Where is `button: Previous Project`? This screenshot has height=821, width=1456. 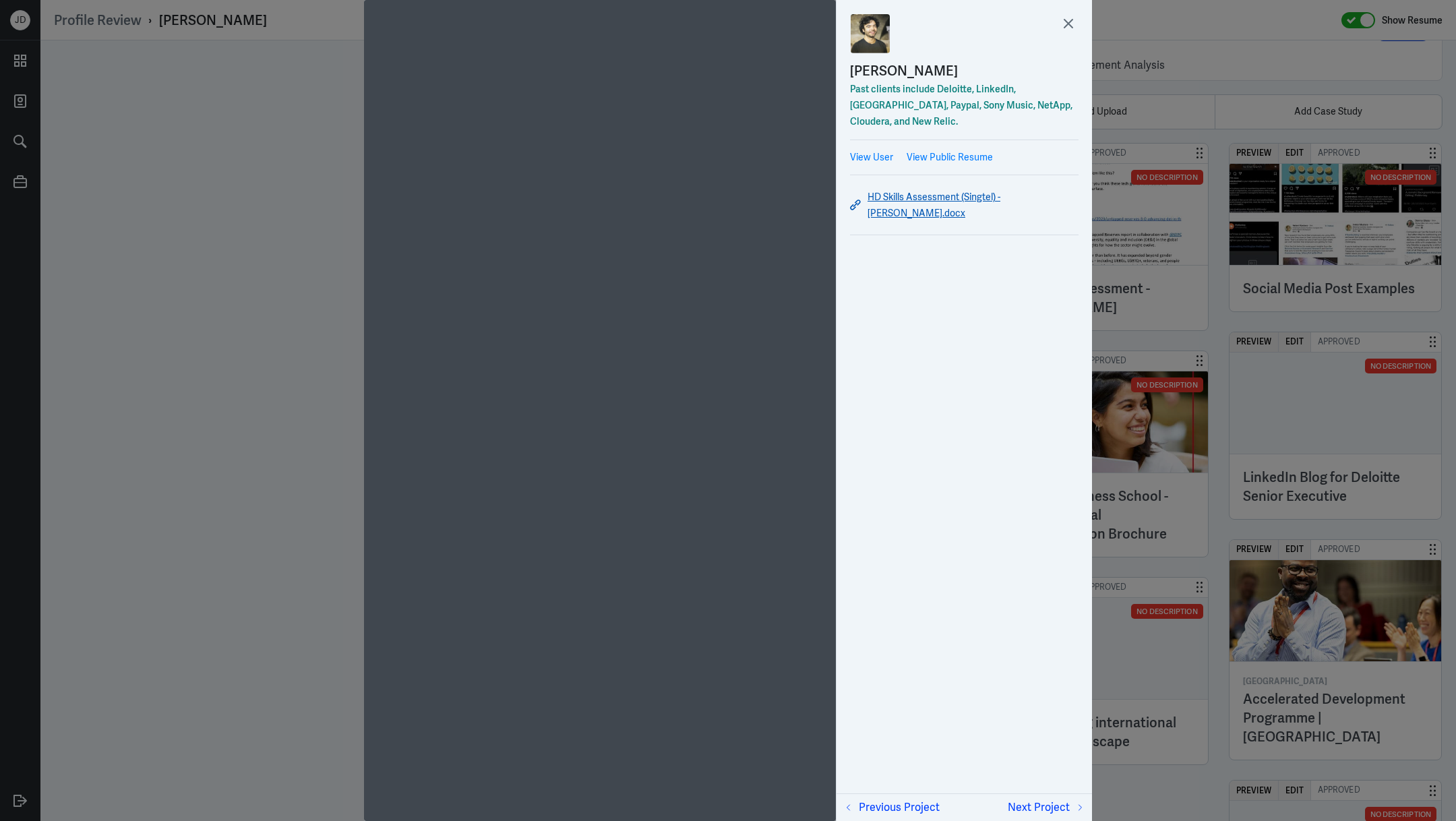
button: Previous Project is located at coordinates (890, 807).